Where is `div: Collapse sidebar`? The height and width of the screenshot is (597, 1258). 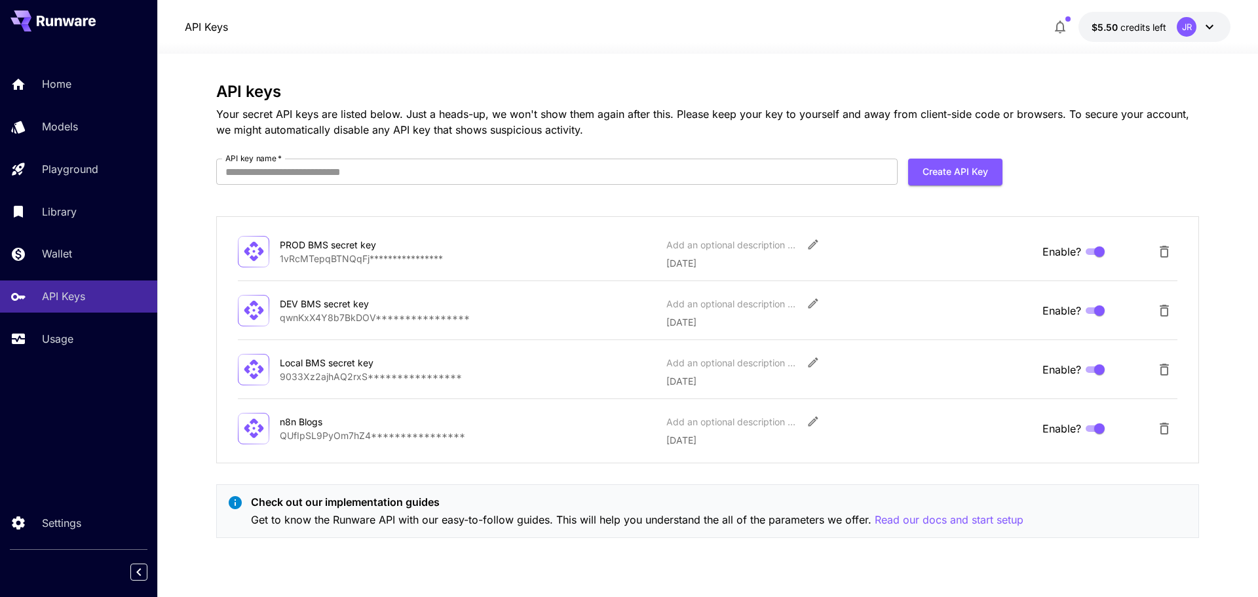 div: Collapse sidebar is located at coordinates (149, 572).